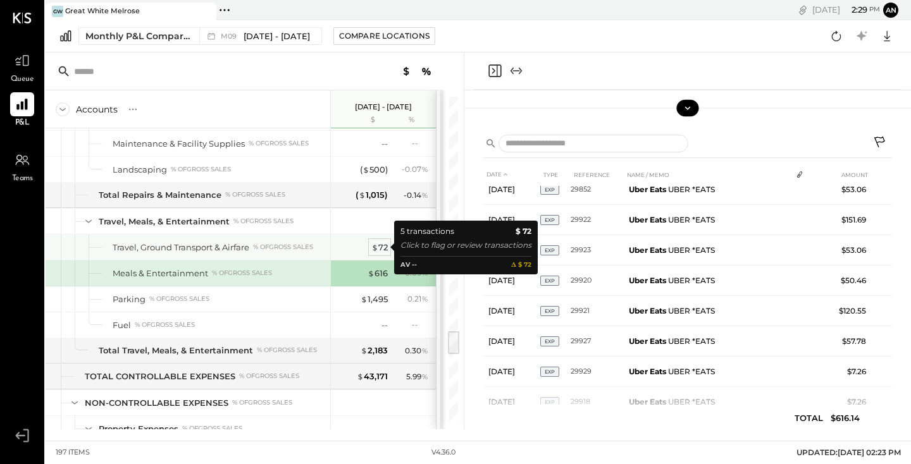 The width and height of the screenshot is (911, 464). I want to click on div: Compare Locations, so click(384, 35).